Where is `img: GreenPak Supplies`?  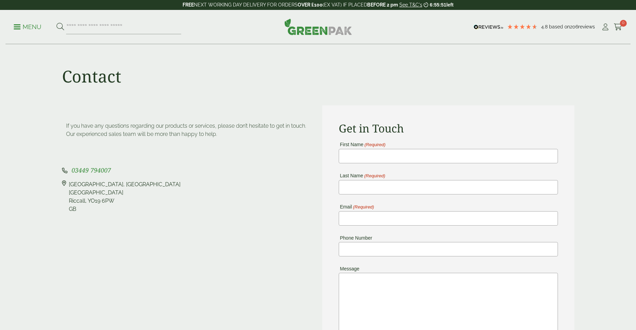
img: GreenPak Supplies is located at coordinates (318, 27).